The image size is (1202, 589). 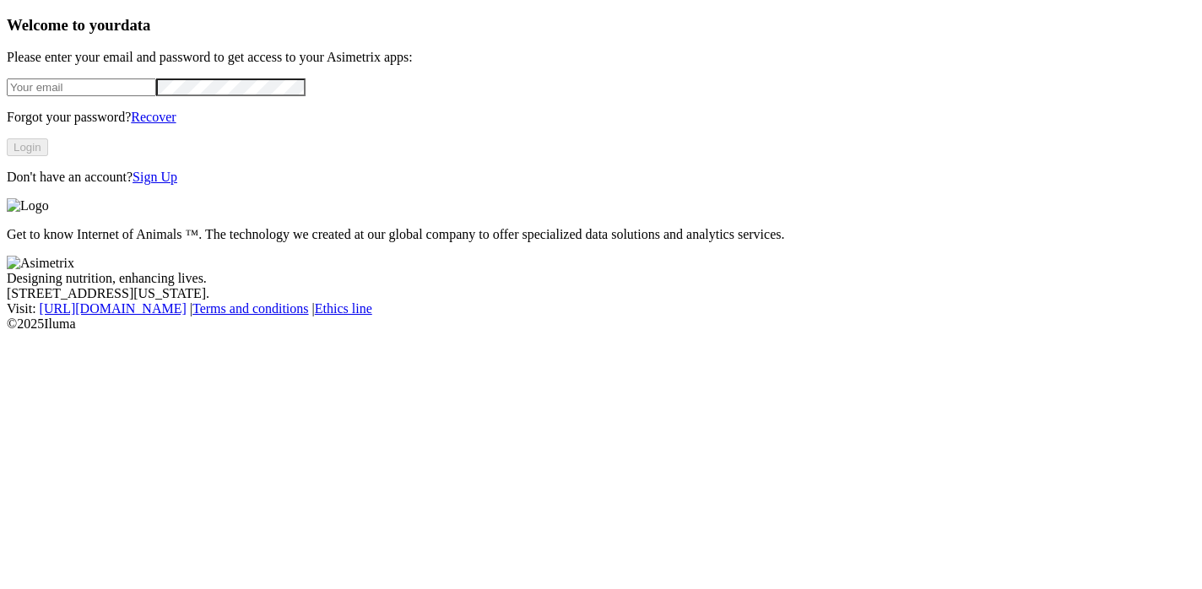 What do you see at coordinates (601, 279) in the screenshot?
I see `div: Designing nutrition, enhancing lives.` at bounding box center [601, 279].